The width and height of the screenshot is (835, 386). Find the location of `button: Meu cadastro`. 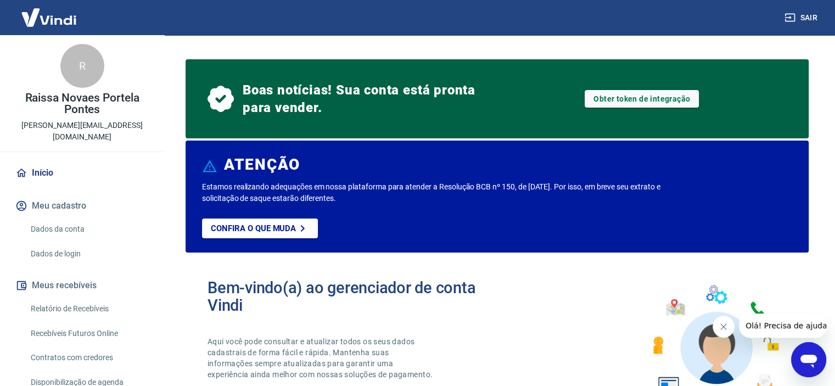

button: Meu cadastro is located at coordinates (82, 206).